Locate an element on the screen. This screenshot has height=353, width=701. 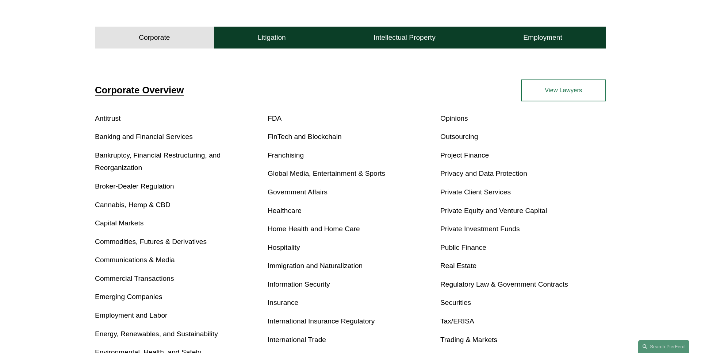
a: FDA is located at coordinates (274, 118).